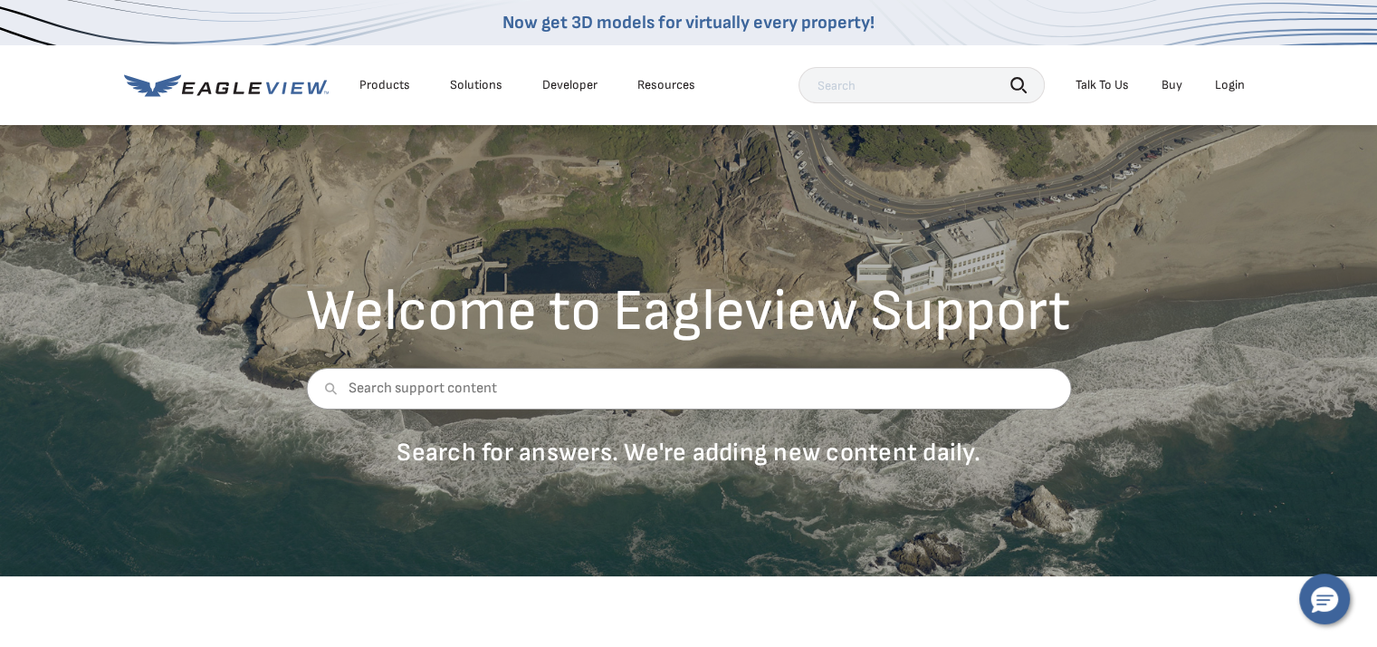  Describe the element at coordinates (688, 452) in the screenshot. I see `p: Search for answers. We're adding new content daily.` at that location.